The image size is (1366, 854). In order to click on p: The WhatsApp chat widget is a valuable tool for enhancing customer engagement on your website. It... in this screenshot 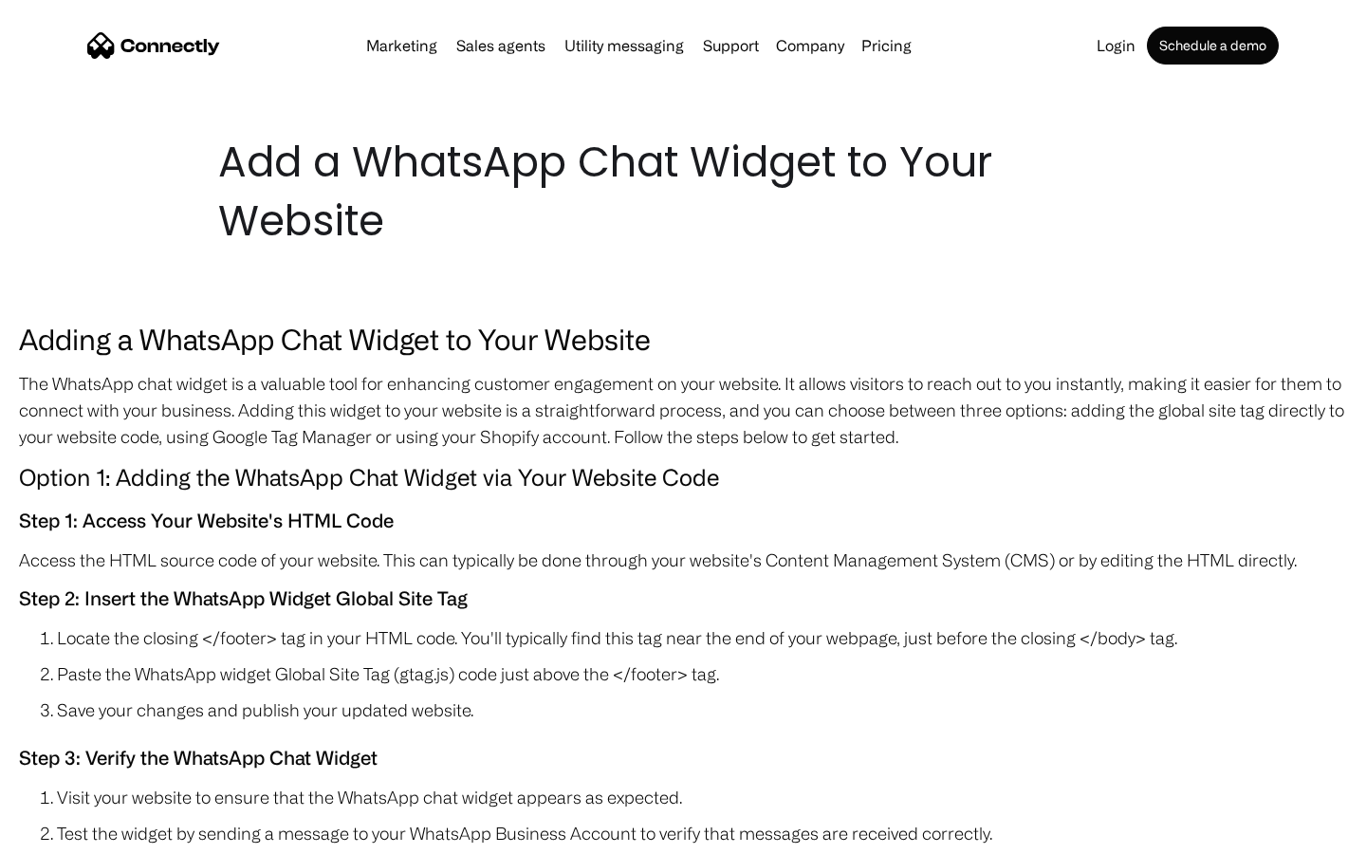, I will do `click(683, 410)`.